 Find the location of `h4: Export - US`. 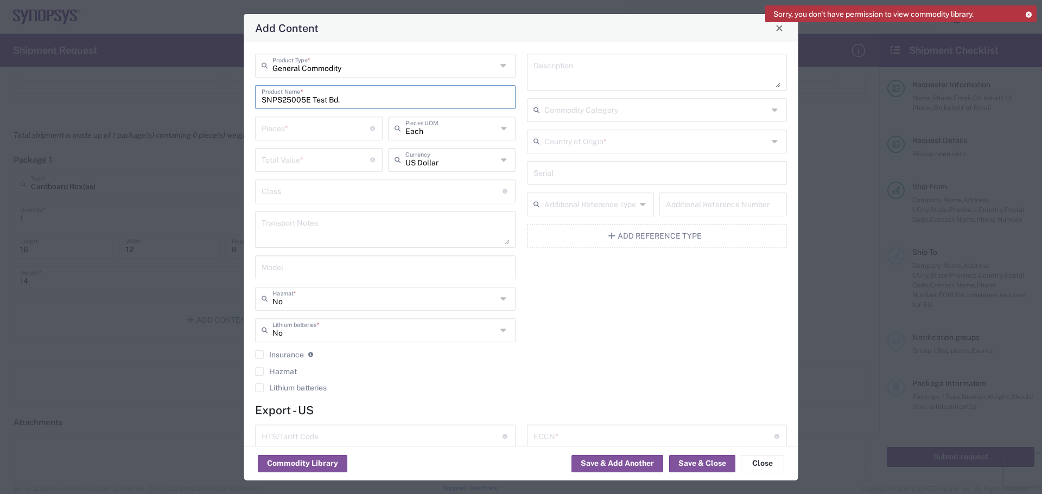

h4: Export - US is located at coordinates (521, 410).